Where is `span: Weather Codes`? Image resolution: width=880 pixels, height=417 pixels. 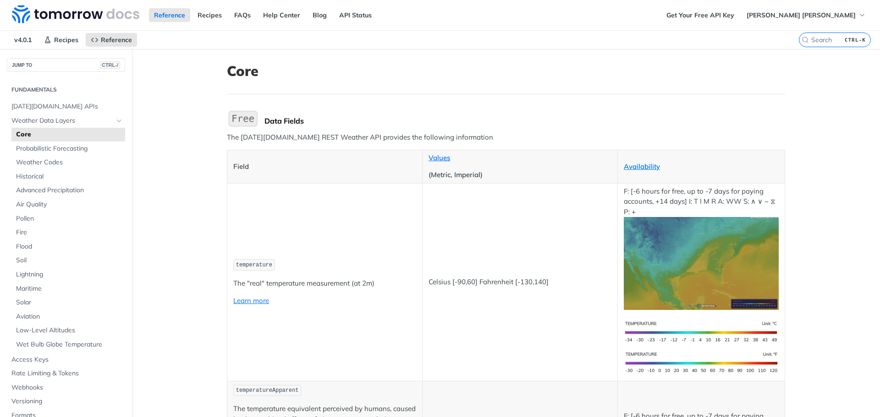
span: Weather Codes is located at coordinates (69, 163).